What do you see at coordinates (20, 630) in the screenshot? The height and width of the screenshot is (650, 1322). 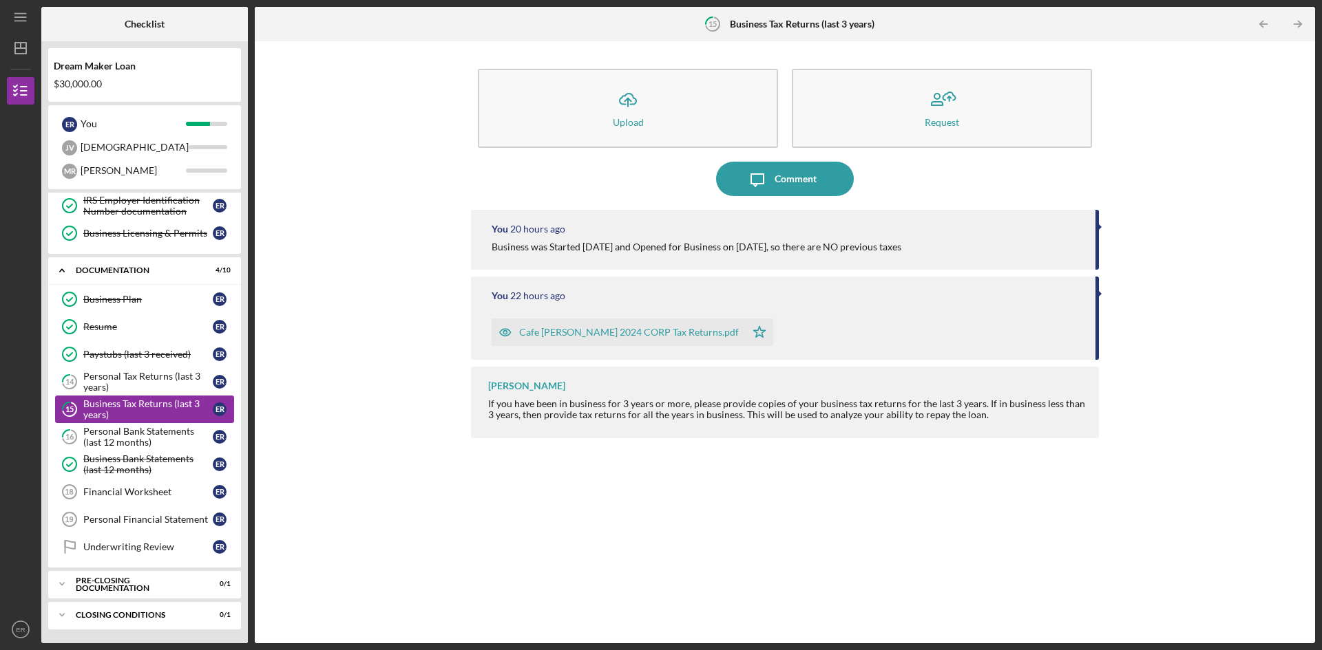 I see `text: ER` at bounding box center [20, 630].